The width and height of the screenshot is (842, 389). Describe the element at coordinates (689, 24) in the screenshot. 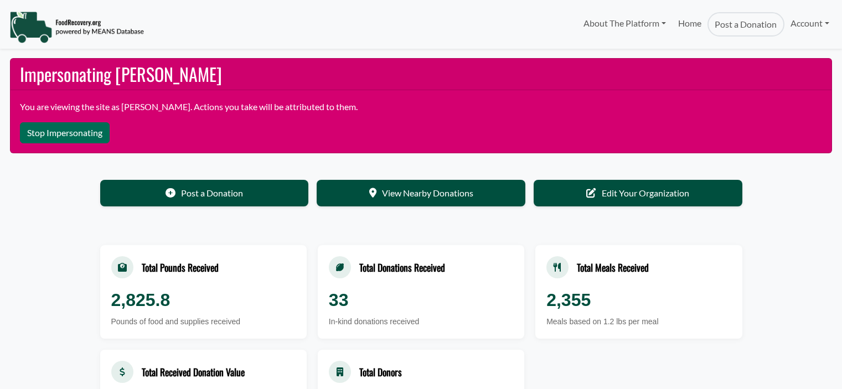

I see `a: Home` at that location.